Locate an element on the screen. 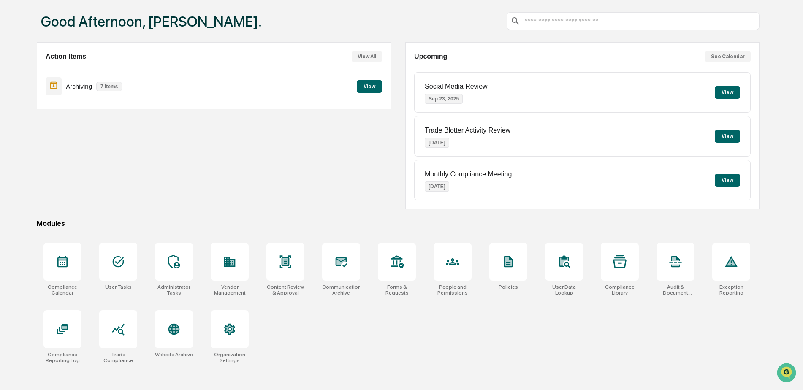 This screenshot has width=803, height=390. p: Social Media Review is located at coordinates (456, 87).